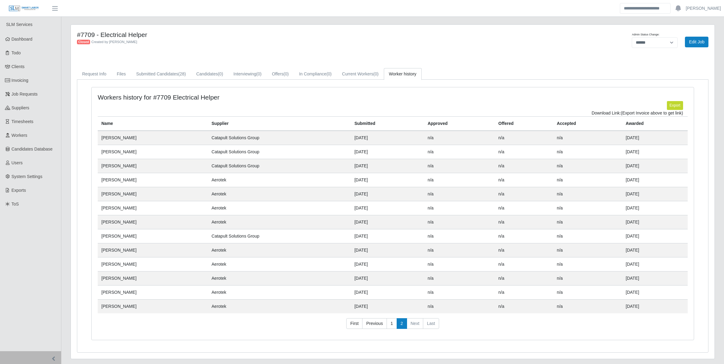 The width and height of the screenshot is (724, 364). Describe the element at coordinates (19, 190) in the screenshot. I see `span: Exports` at that location.